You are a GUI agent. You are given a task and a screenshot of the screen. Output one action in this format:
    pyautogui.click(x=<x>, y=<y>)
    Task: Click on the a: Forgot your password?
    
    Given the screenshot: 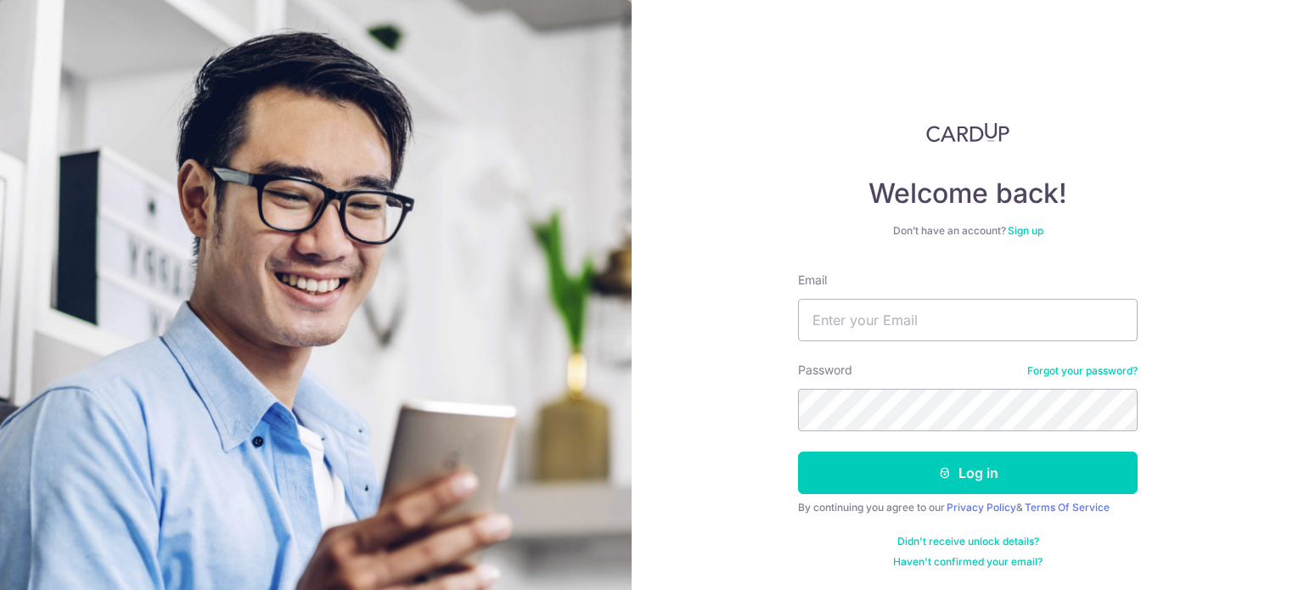 What is the action you would take?
    pyautogui.click(x=1083, y=371)
    